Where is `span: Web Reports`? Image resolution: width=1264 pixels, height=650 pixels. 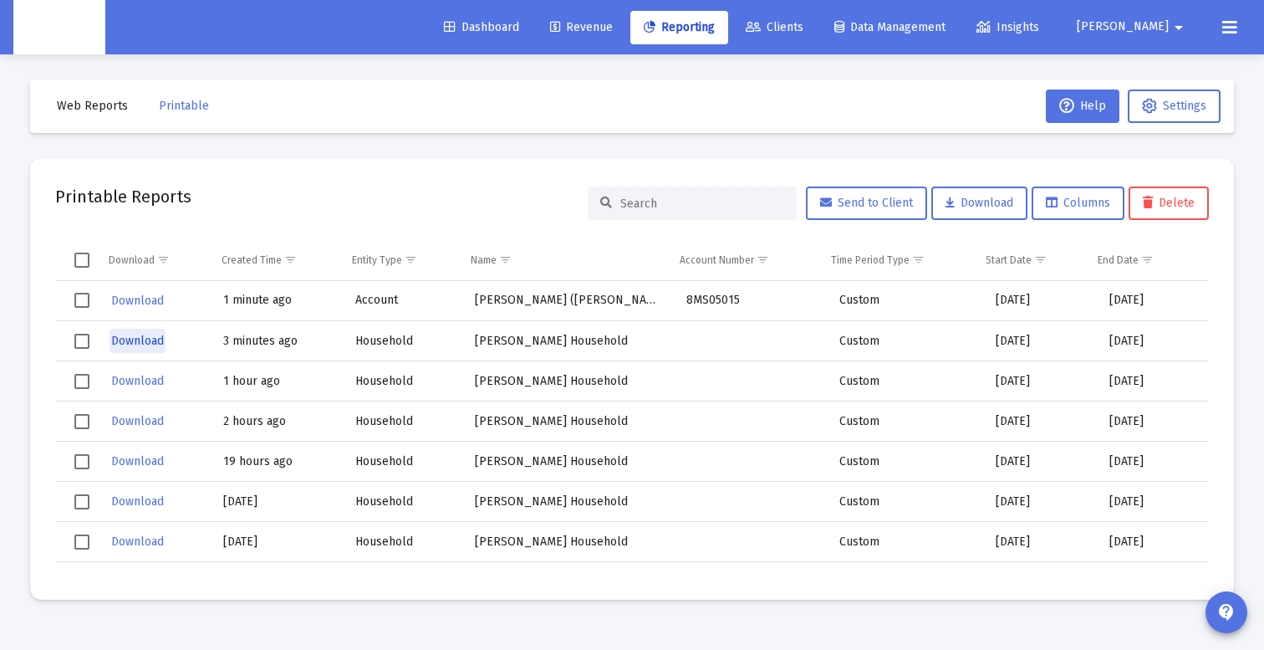 span: Web Reports is located at coordinates (92, 105).